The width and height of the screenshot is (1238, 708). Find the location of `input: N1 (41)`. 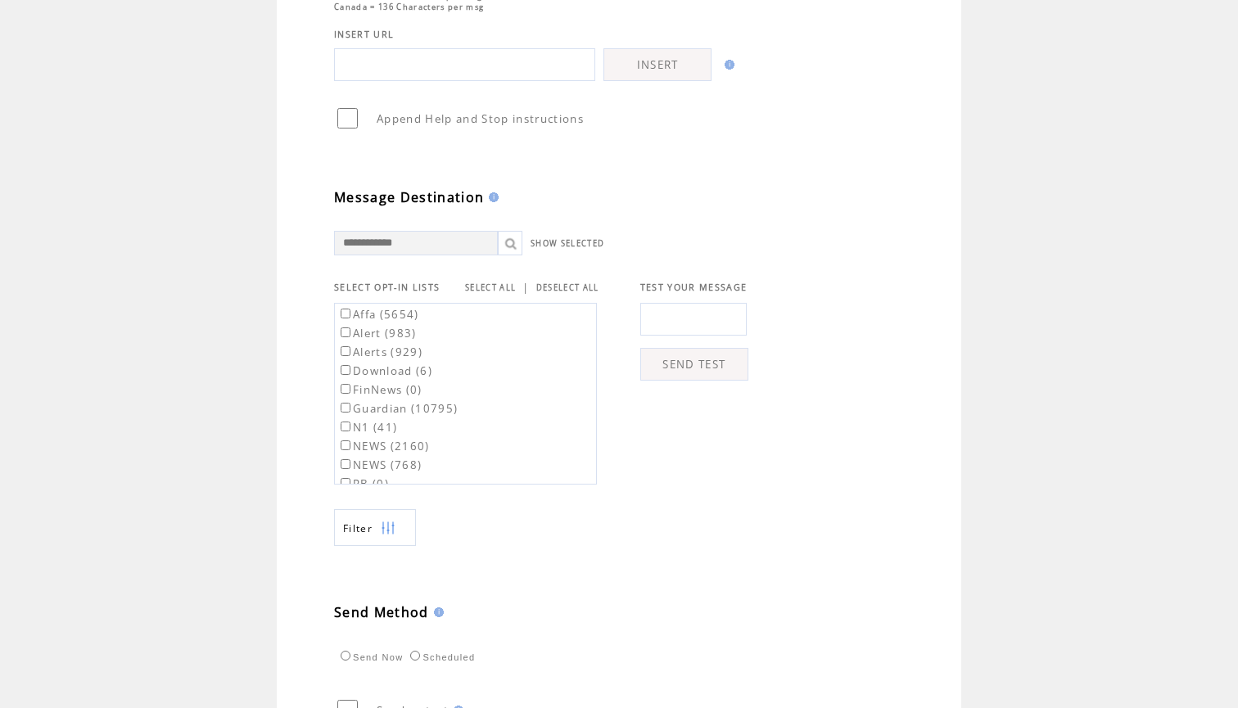

input: N1 (41) is located at coordinates (345, 427).